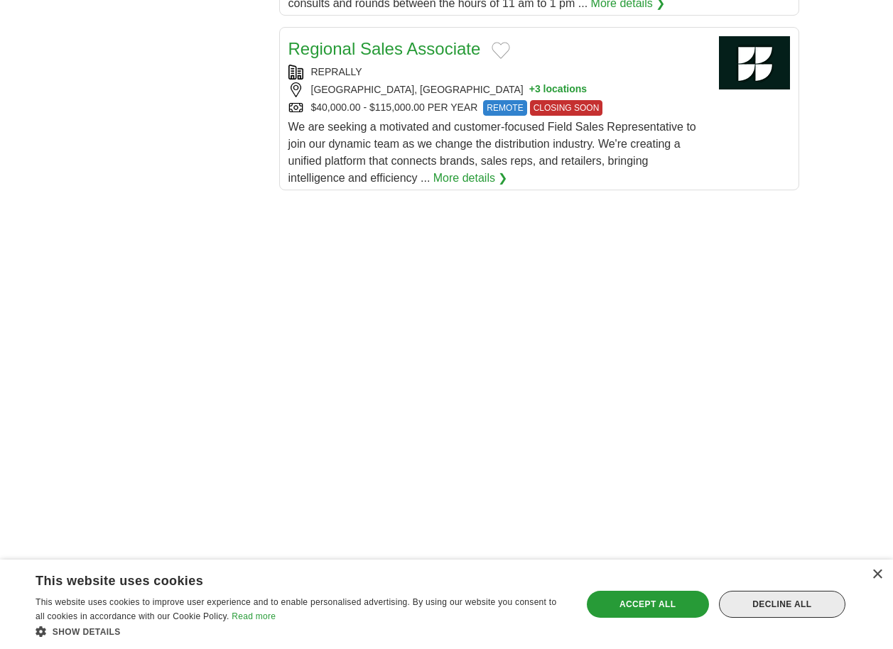  Describe the element at coordinates (557, 89) in the screenshot. I see `button: +3 locations` at that location.